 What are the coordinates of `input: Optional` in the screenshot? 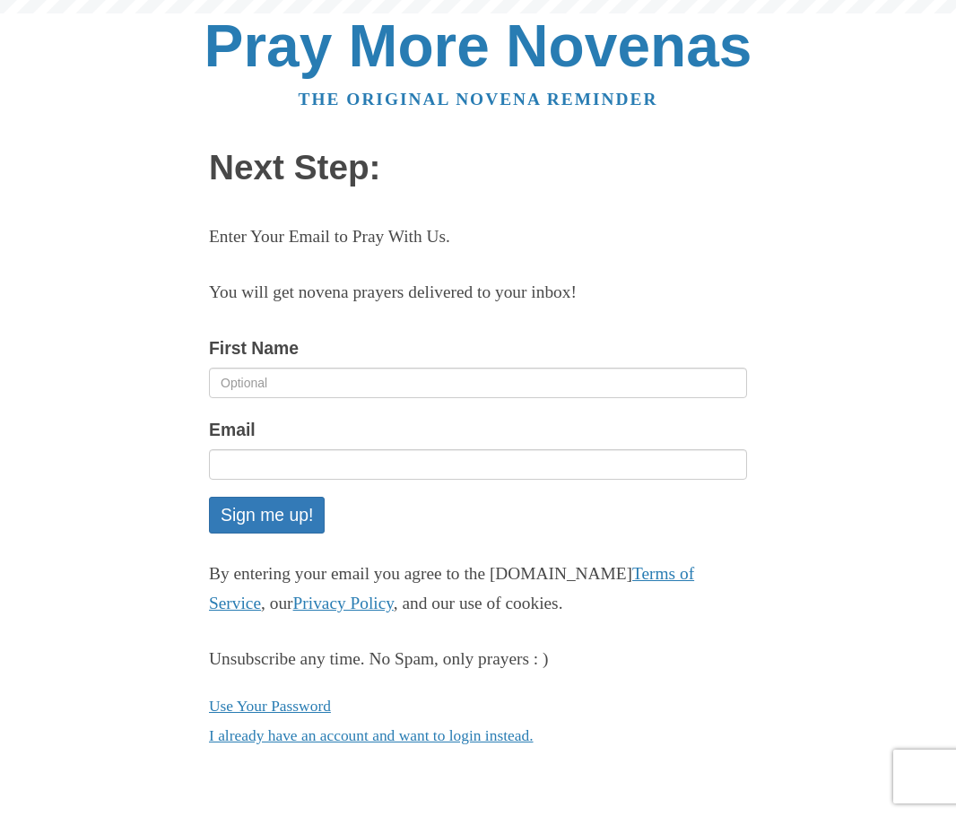 It's located at (478, 383).